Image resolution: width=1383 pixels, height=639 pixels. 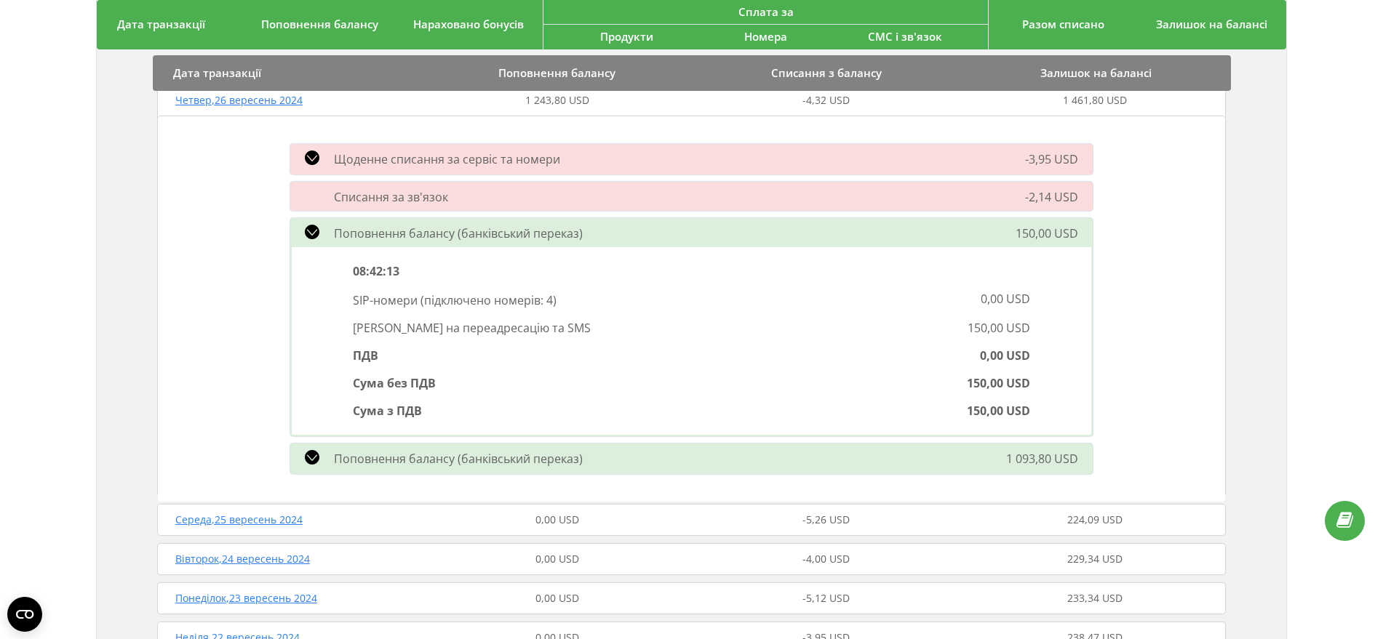 I want to click on span: 233,34 USD, so click(x=1095, y=598).